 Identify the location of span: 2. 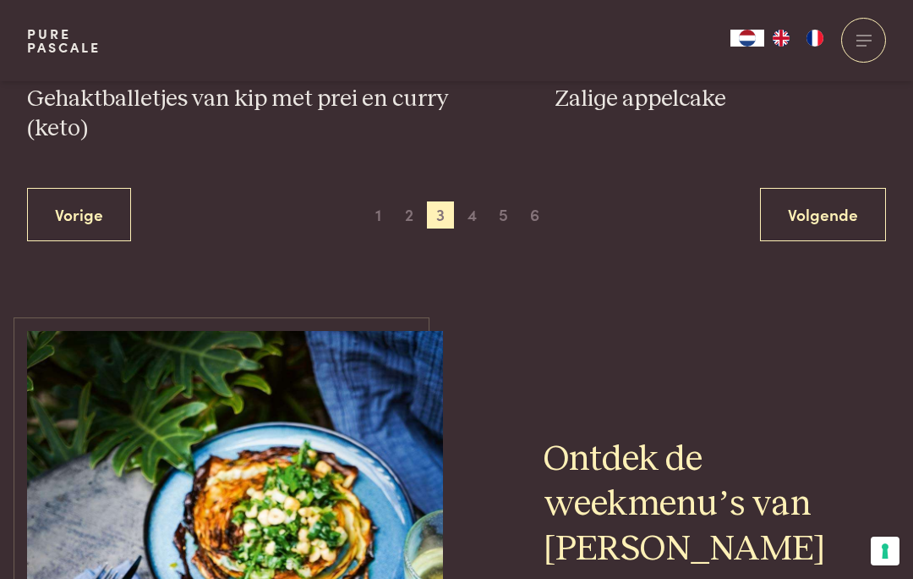
(409, 215).